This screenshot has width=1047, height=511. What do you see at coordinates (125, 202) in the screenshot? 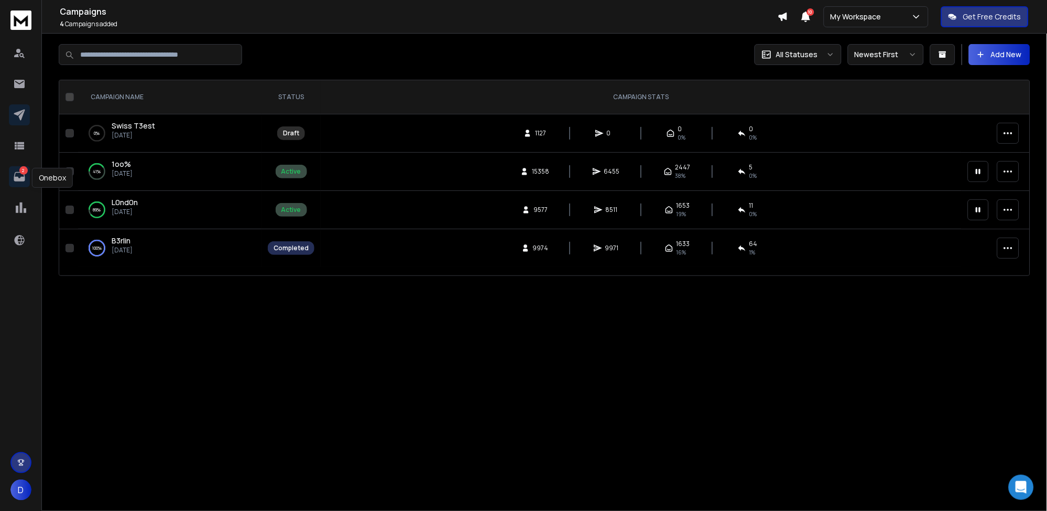
I see `a: L0nd0n` at bounding box center [125, 202].